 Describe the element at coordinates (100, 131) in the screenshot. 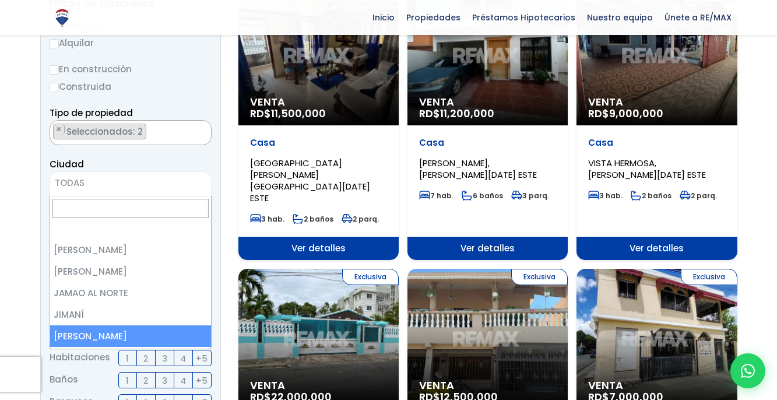

I see `li: CASA` at that location.